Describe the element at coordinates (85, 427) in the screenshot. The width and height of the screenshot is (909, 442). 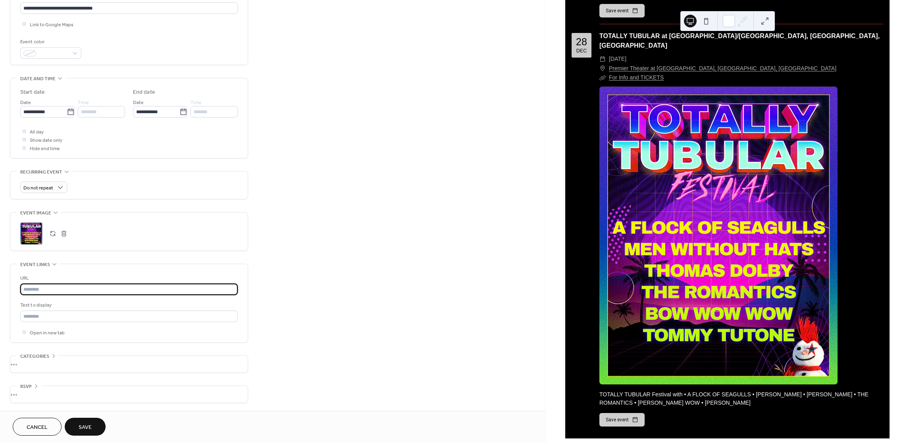
I see `button: Save` at that location.